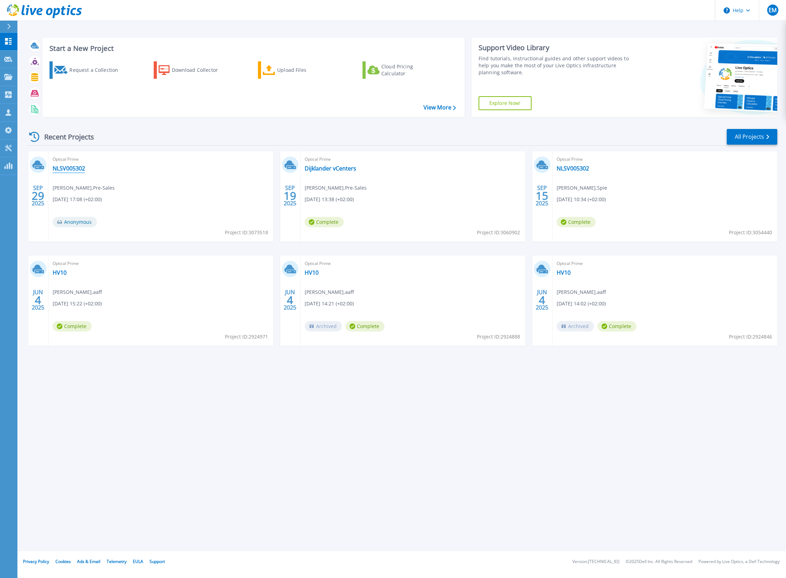 The height and width of the screenshot is (578, 786). What do you see at coordinates (409, 70) in the screenshot?
I see `div: Cloud Pricing Calculator` at bounding box center [409, 70].